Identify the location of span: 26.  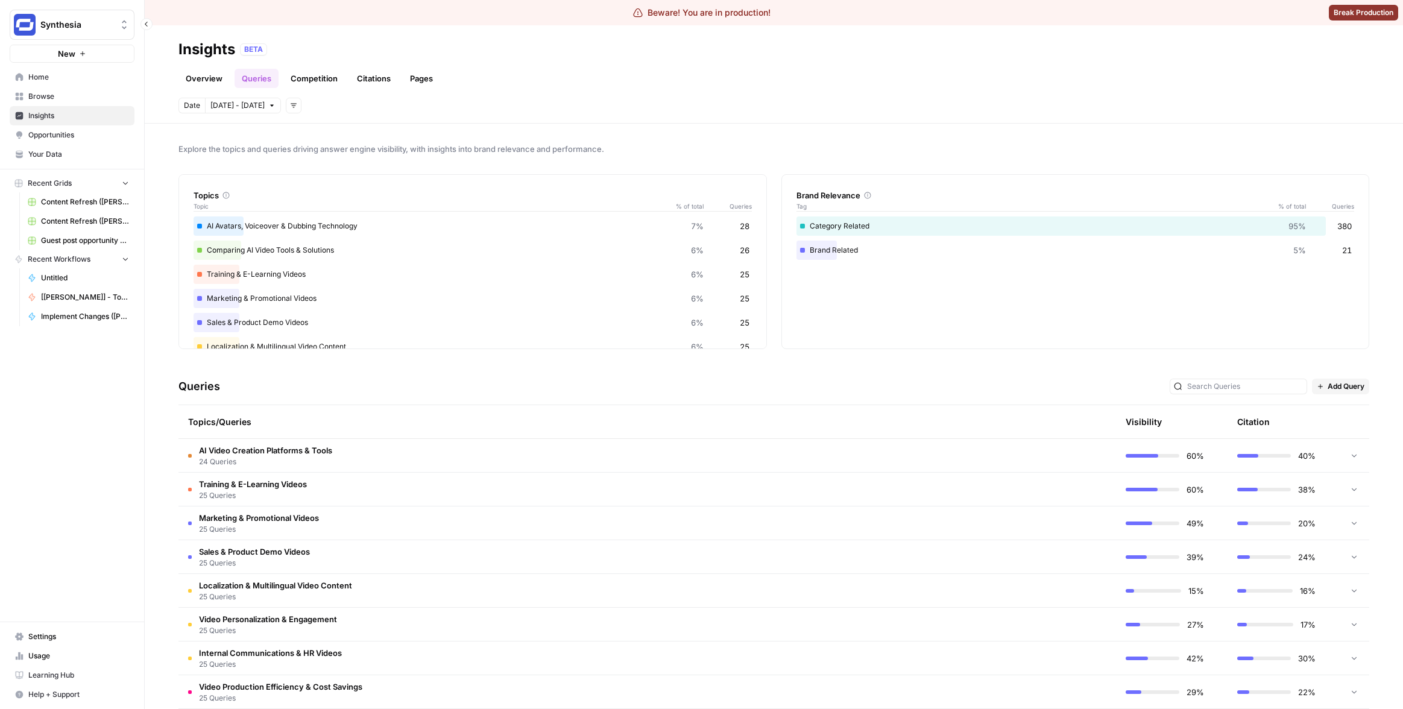
(745, 250).